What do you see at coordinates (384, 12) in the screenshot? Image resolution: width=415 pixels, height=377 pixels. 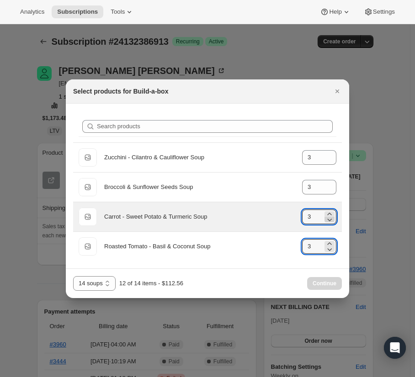 I see `span: Settings` at bounding box center [384, 12].